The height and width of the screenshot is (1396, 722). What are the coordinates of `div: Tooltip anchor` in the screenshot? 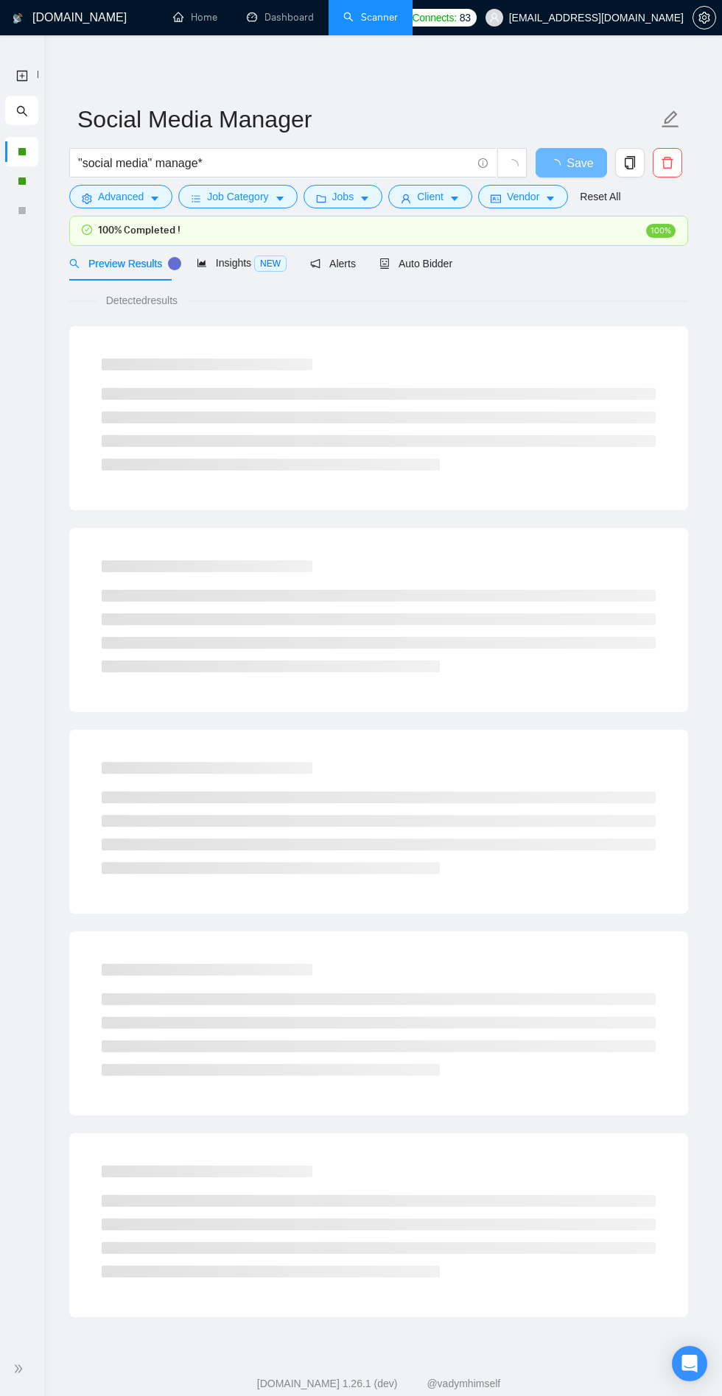 It's located at (175, 264).